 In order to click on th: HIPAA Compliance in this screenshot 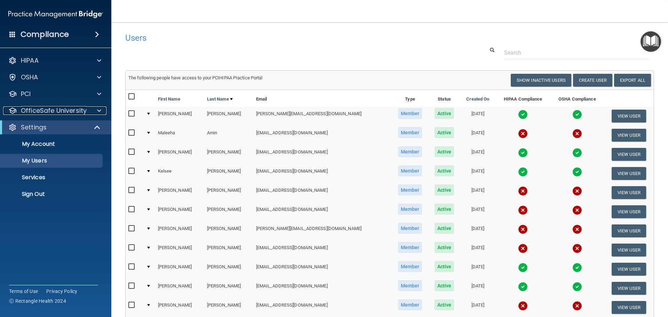, I will do `click(523, 98)`.